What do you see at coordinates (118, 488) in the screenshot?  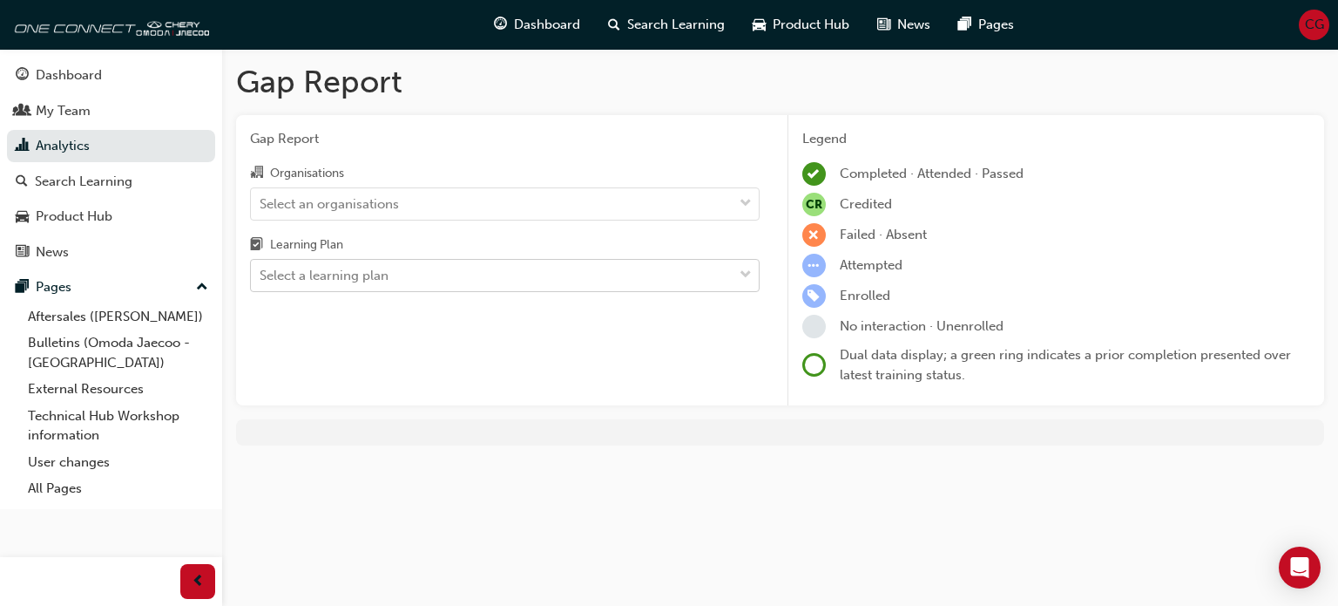 I see `a: All Pages` at bounding box center [118, 488].